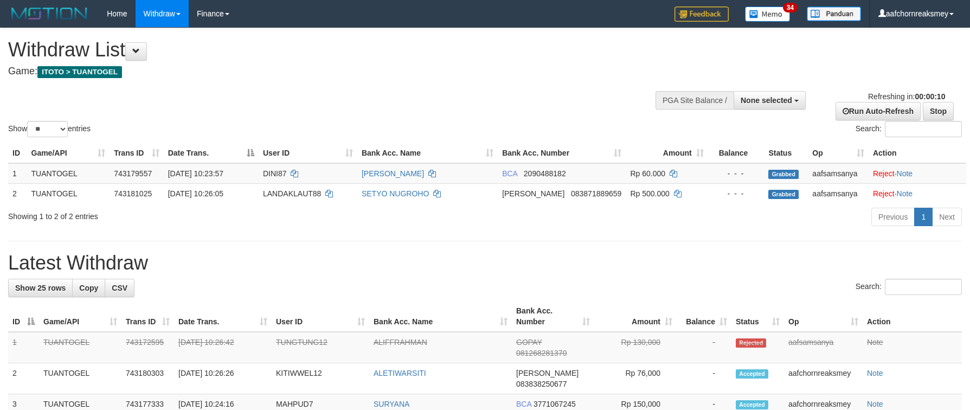  What do you see at coordinates (392, 404) in the screenshot?
I see `a: SURYANA` at bounding box center [392, 404].